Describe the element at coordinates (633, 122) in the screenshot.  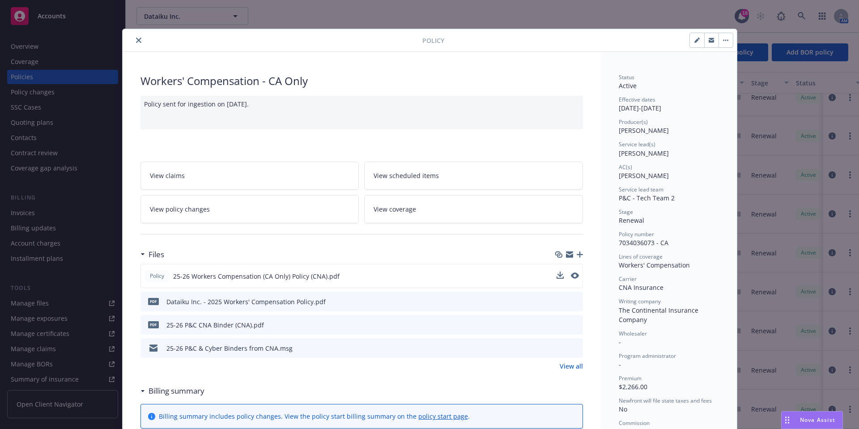
I see `span: Producer(s)` at that location.